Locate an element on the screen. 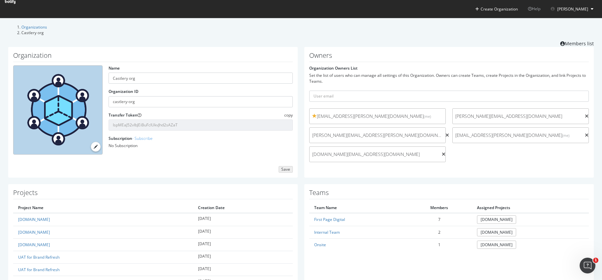  label: Organization ID is located at coordinates (123, 91).